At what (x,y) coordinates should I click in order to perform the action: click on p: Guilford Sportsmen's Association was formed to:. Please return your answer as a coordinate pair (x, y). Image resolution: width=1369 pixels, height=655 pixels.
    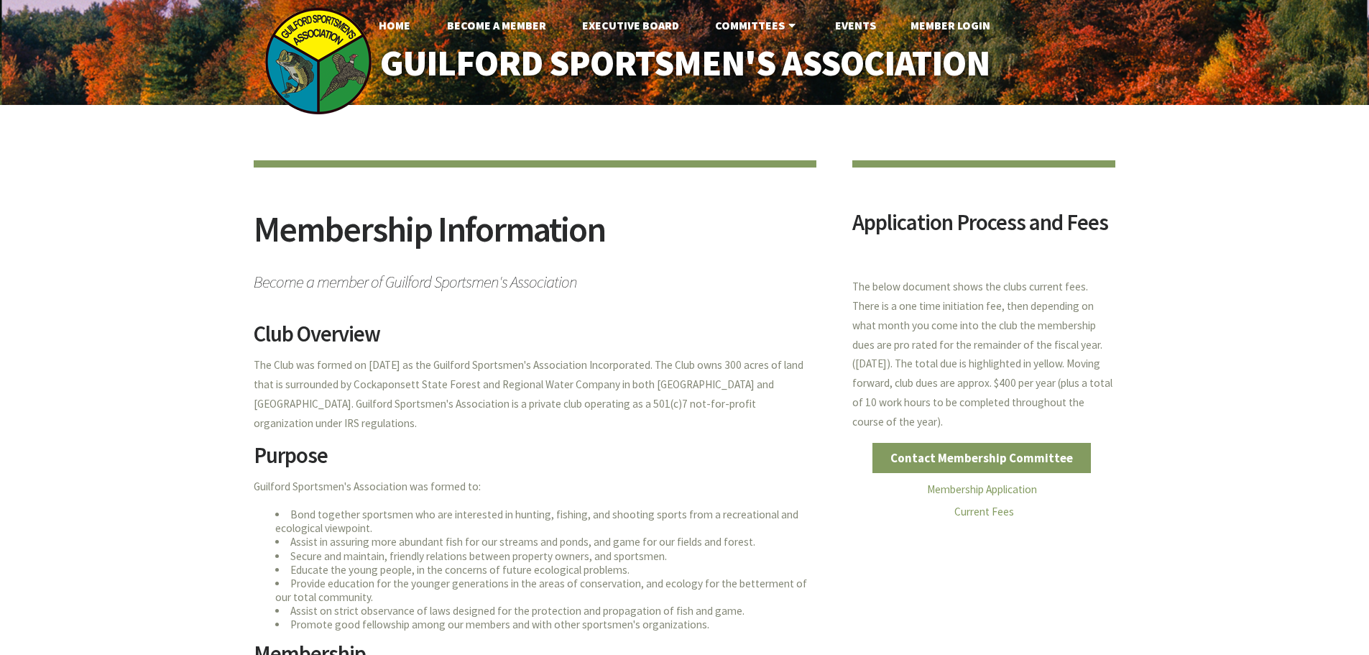
    Looking at the image, I should click on (535, 486).